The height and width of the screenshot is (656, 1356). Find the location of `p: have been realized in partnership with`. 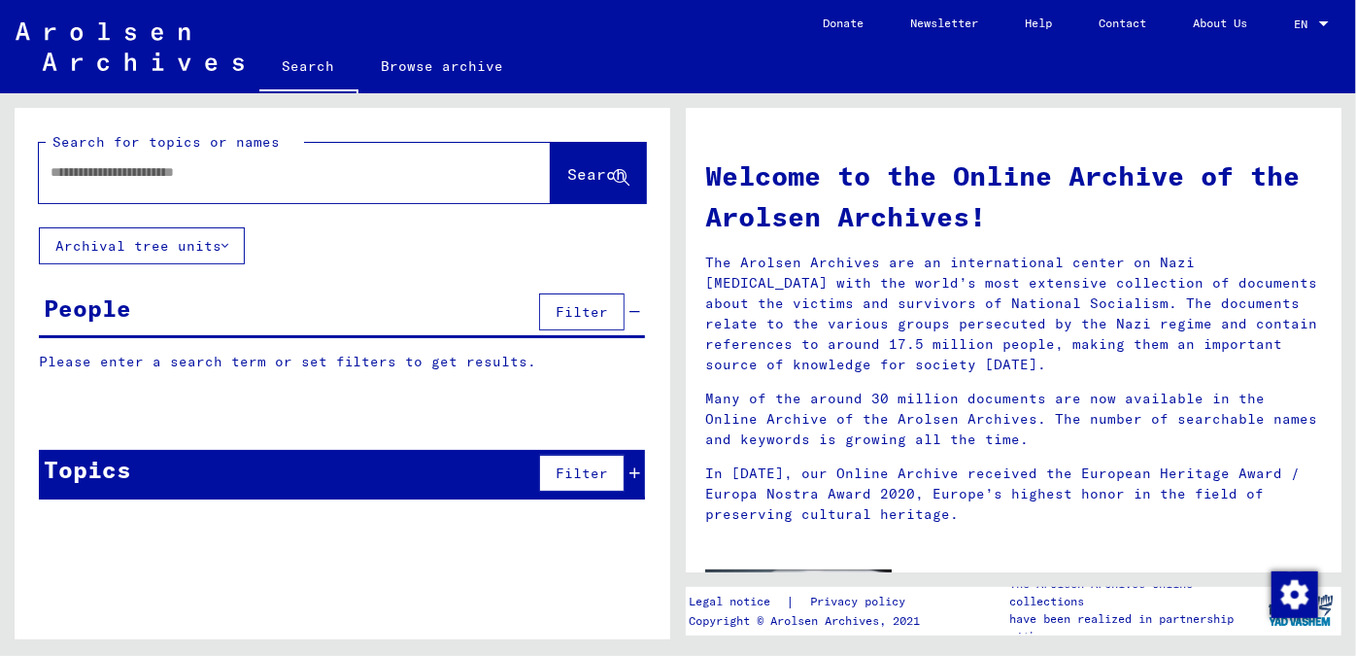

p: have been realized in partnership with is located at coordinates (1135, 628).